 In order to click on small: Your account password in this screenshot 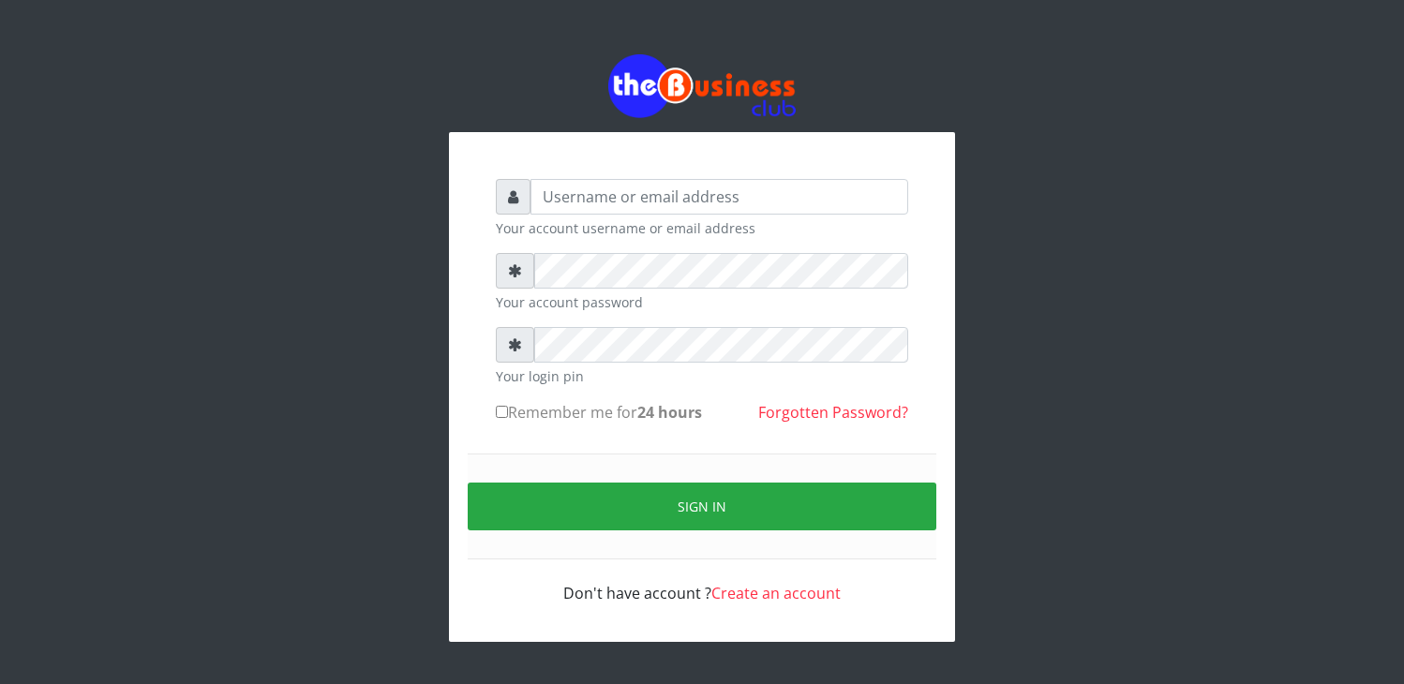, I will do `click(702, 302)`.